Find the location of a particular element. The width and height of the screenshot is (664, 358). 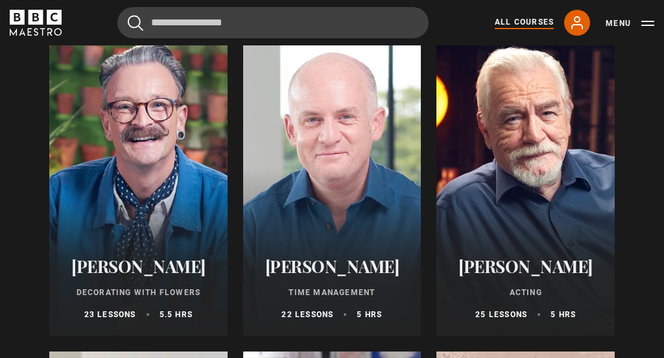

p: 23 lessons is located at coordinates (110, 314).